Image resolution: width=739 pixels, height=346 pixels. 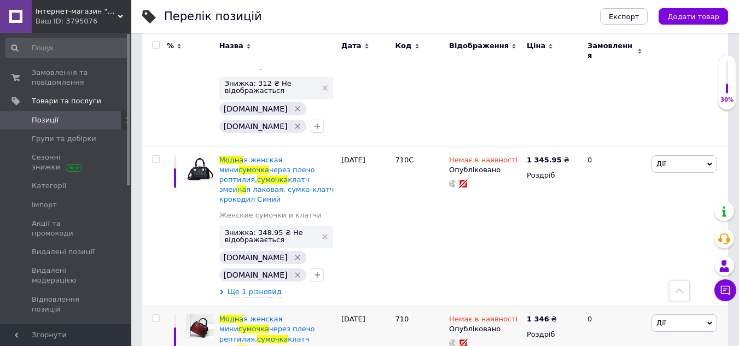 What do you see at coordinates (66, 229) in the screenshot?
I see `span: Акції та промокоди` at bounding box center [66, 229].